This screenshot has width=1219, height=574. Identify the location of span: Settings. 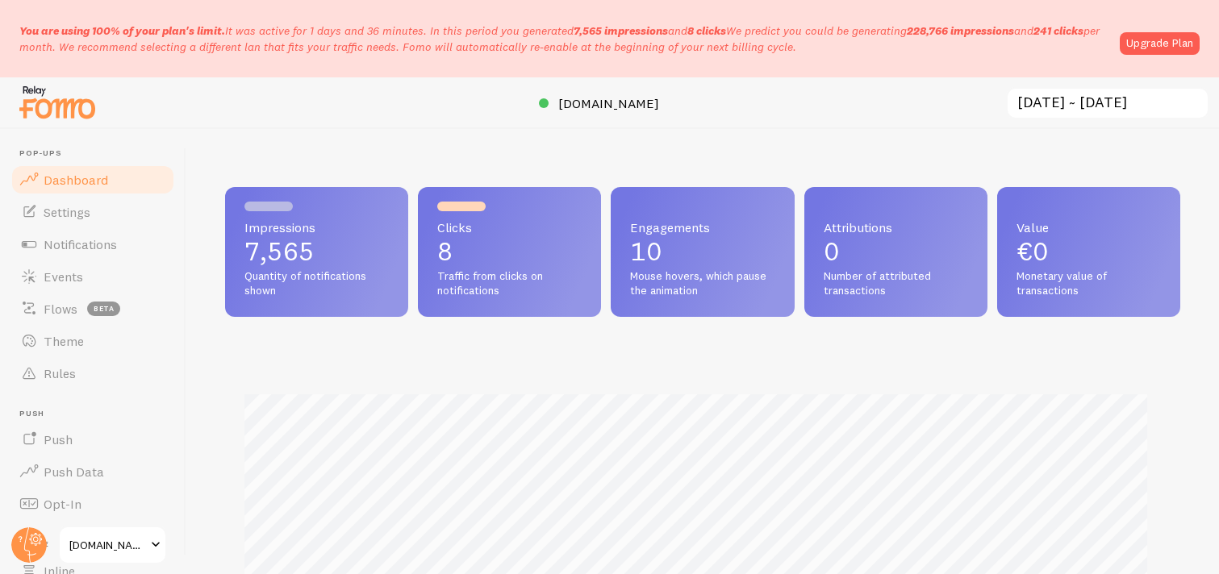
(67, 212).